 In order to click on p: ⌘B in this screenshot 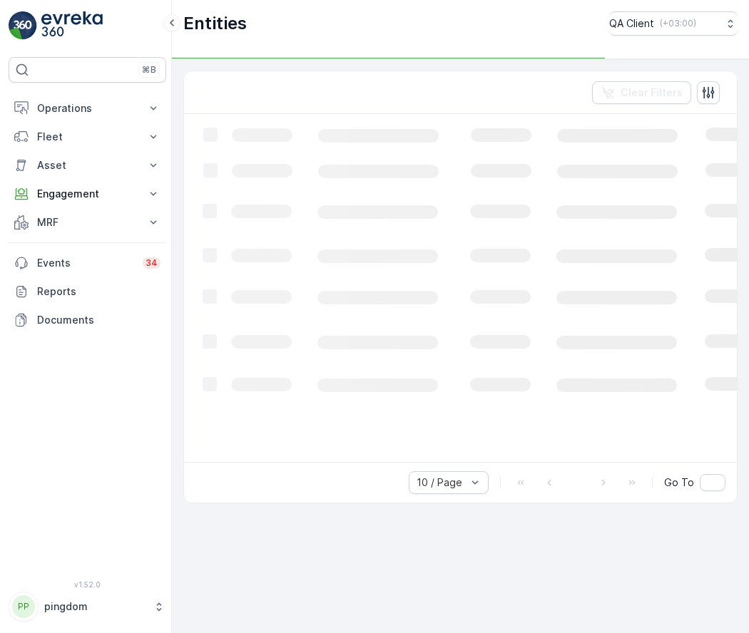, I will do `click(149, 70)`.